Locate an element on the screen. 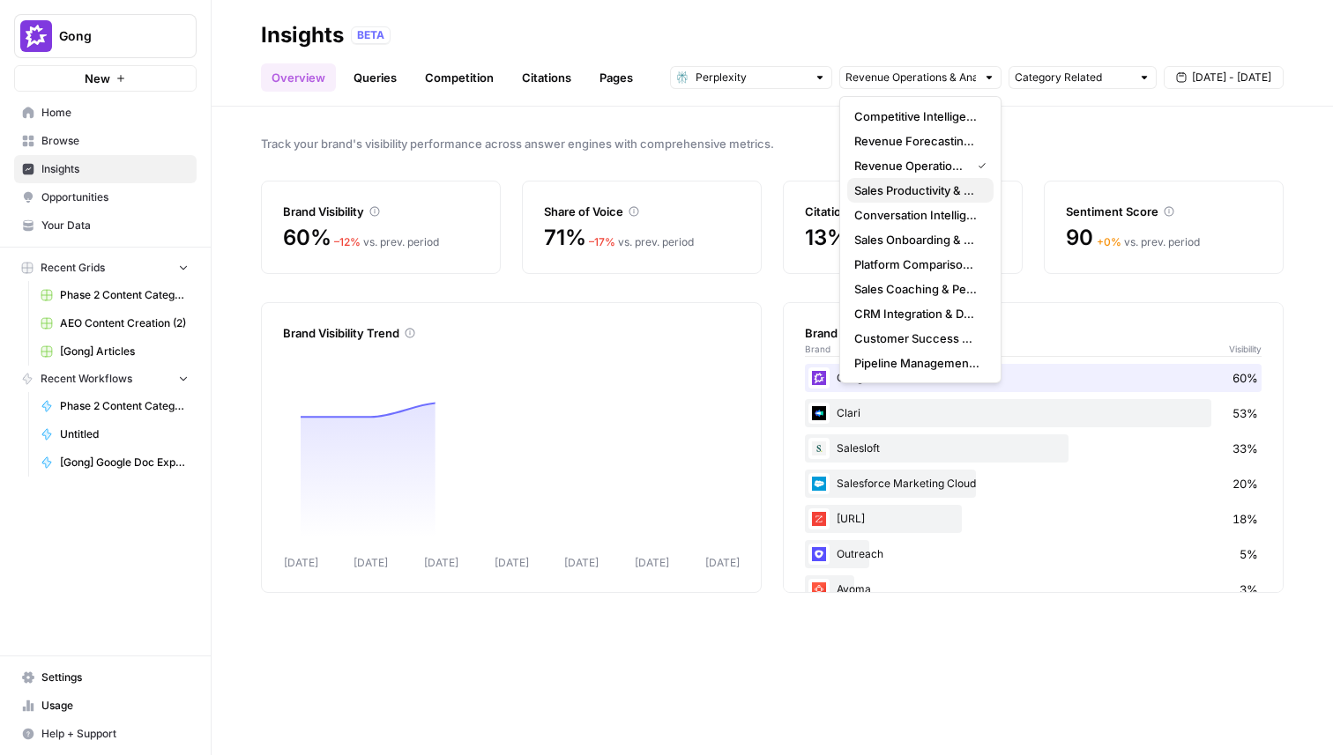  span: Brand is located at coordinates (817, 349).